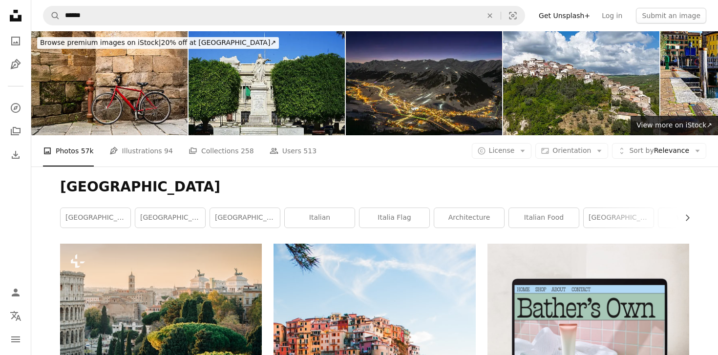 The width and height of the screenshot is (718, 355). I want to click on a: italian, so click(320, 218).